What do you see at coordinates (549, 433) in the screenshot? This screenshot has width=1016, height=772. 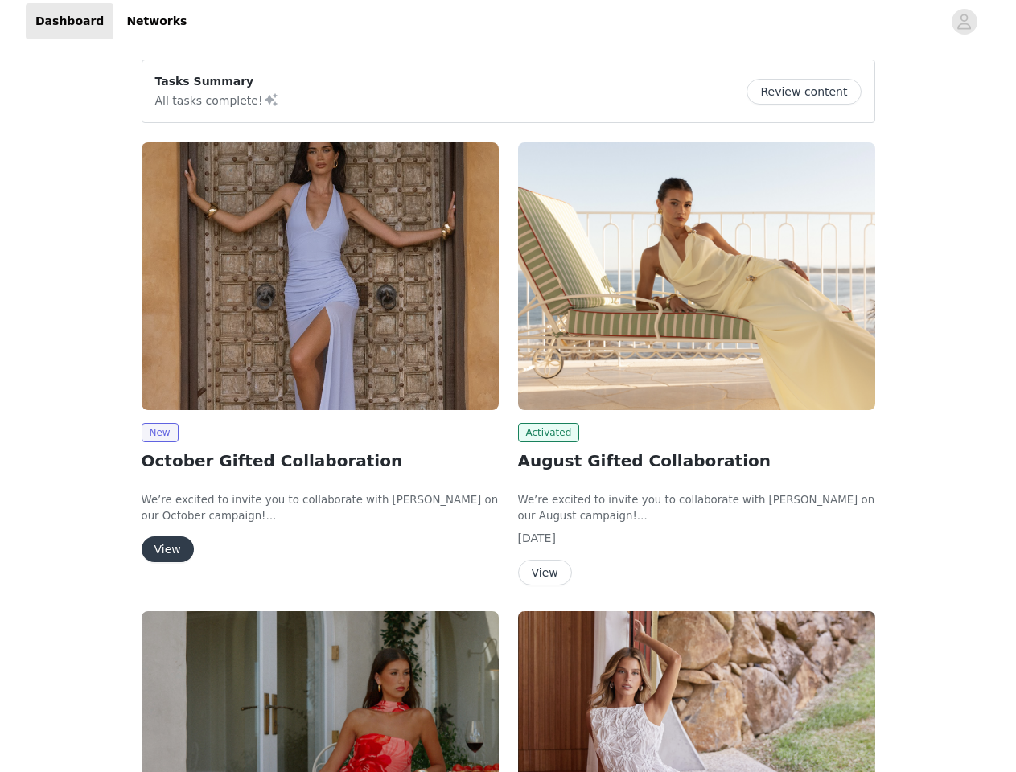 I see `span: Activated` at bounding box center [549, 433].